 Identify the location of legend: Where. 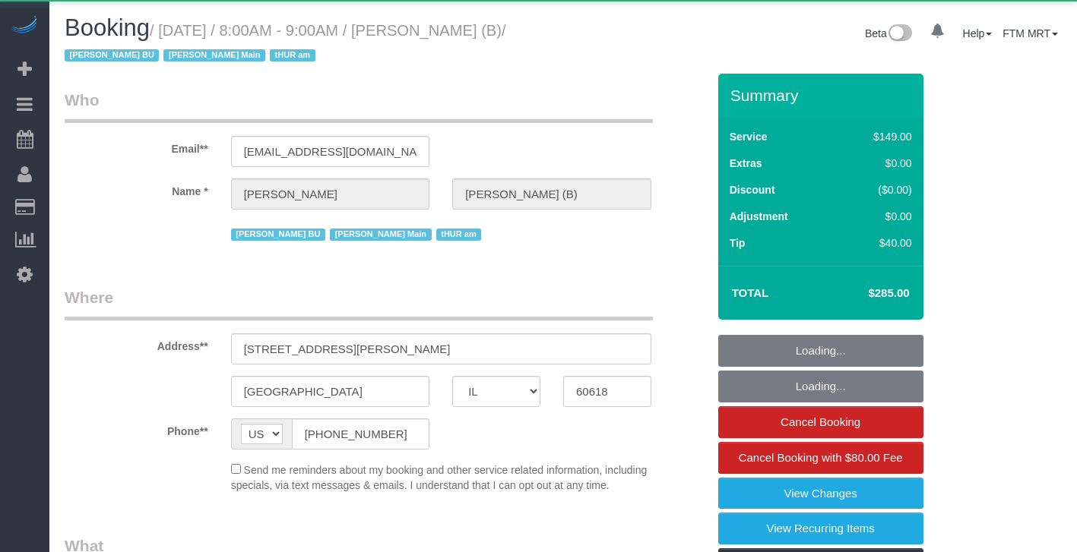
(359, 303).